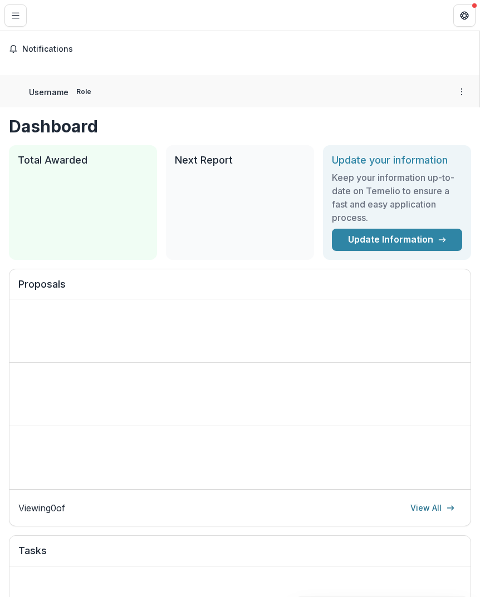 The image size is (480, 597). What do you see at coordinates (83, 160) in the screenshot?
I see `h2: Total Awarded` at bounding box center [83, 160].